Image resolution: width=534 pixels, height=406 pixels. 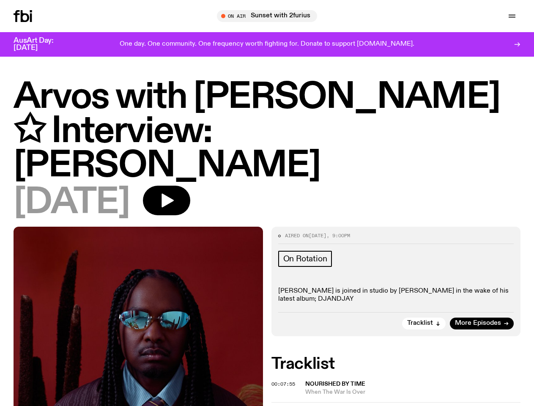 I want to click on span: When The War Is Over, so click(x=413, y=392).